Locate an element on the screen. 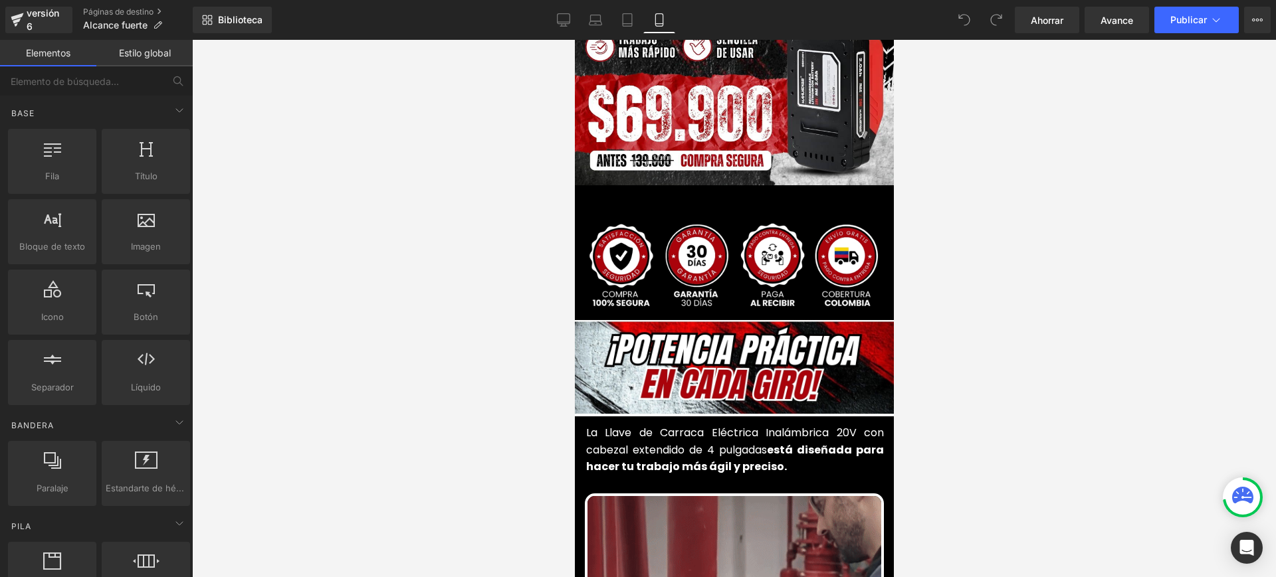 This screenshot has height=577, width=1276. font: Título is located at coordinates (146, 176).